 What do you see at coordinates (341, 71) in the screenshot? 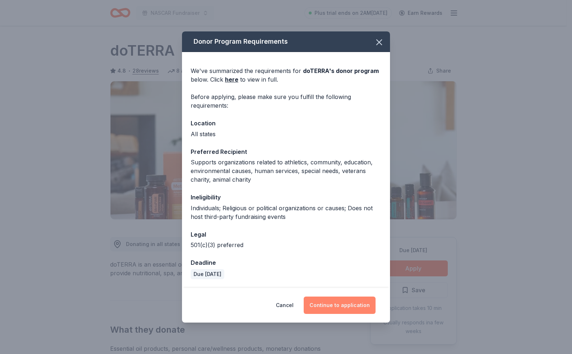
I see `span: doTERRA 's donor program` at bounding box center [341, 71].